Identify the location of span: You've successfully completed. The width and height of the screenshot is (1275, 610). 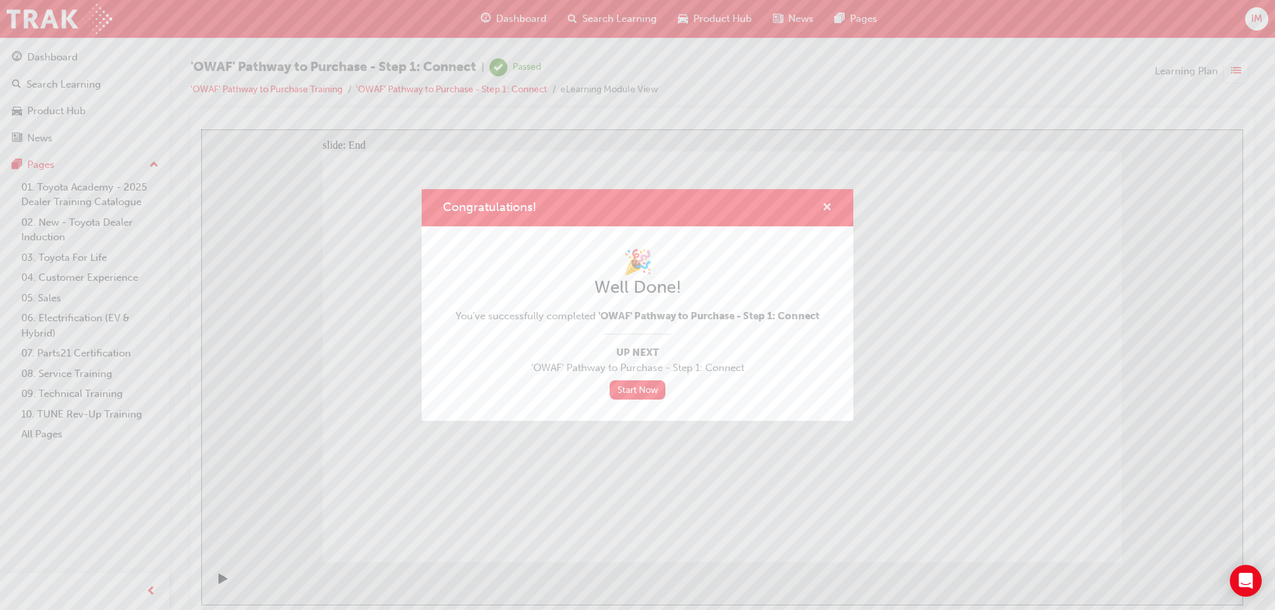
(637, 316).